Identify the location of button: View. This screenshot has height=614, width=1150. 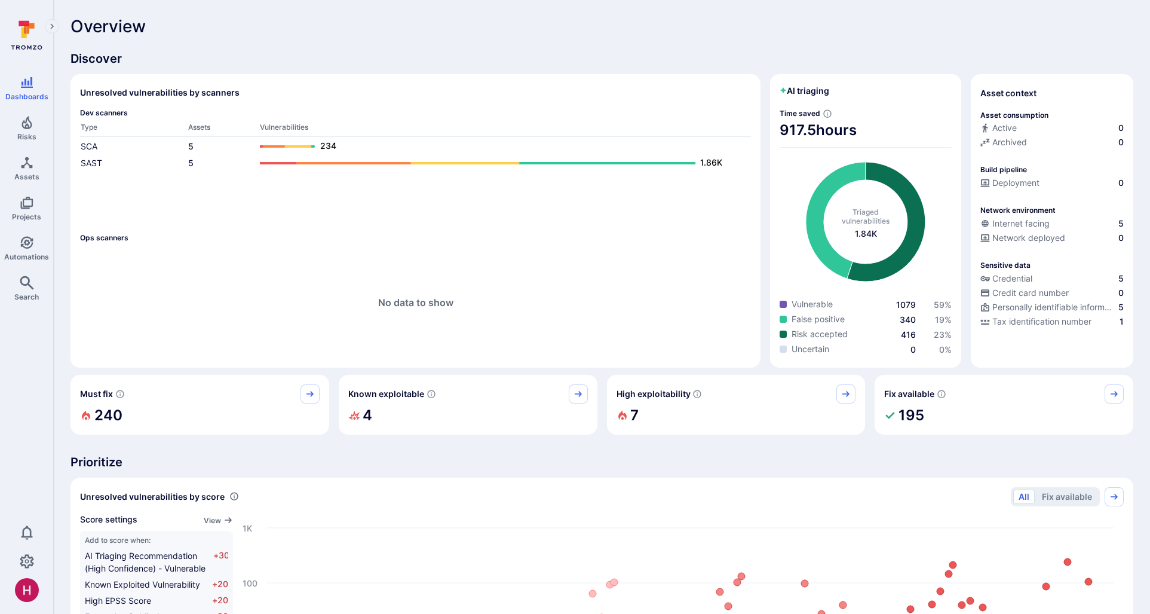
(218, 520).